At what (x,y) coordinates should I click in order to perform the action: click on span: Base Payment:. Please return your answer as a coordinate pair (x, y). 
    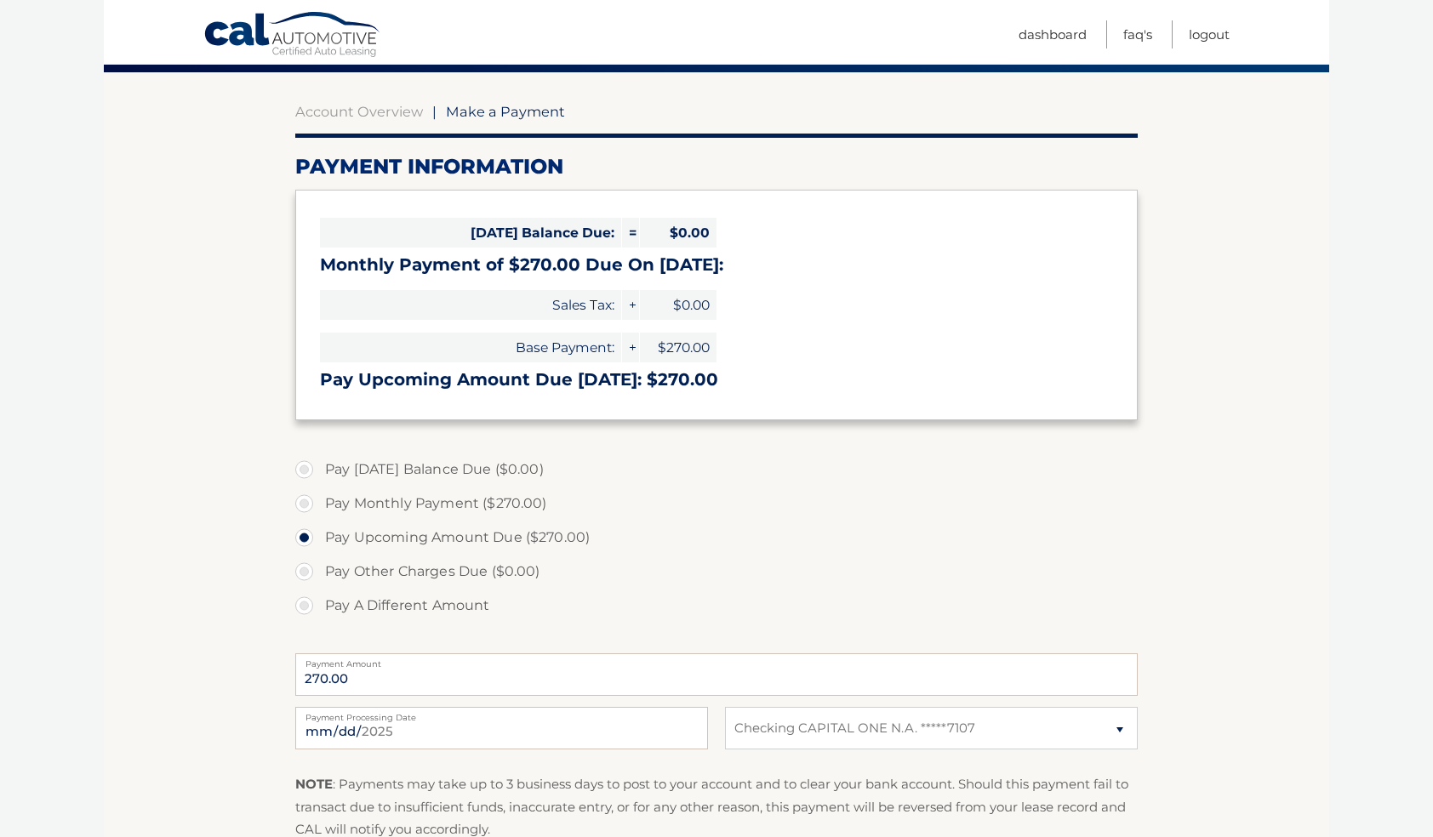
    Looking at the image, I should click on (470, 347).